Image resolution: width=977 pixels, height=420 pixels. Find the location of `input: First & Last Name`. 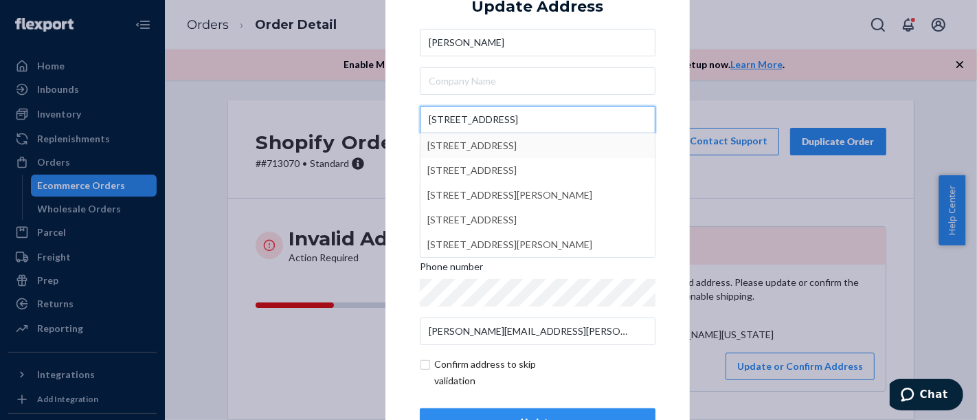

input: First & Last Name is located at coordinates (537, 43).